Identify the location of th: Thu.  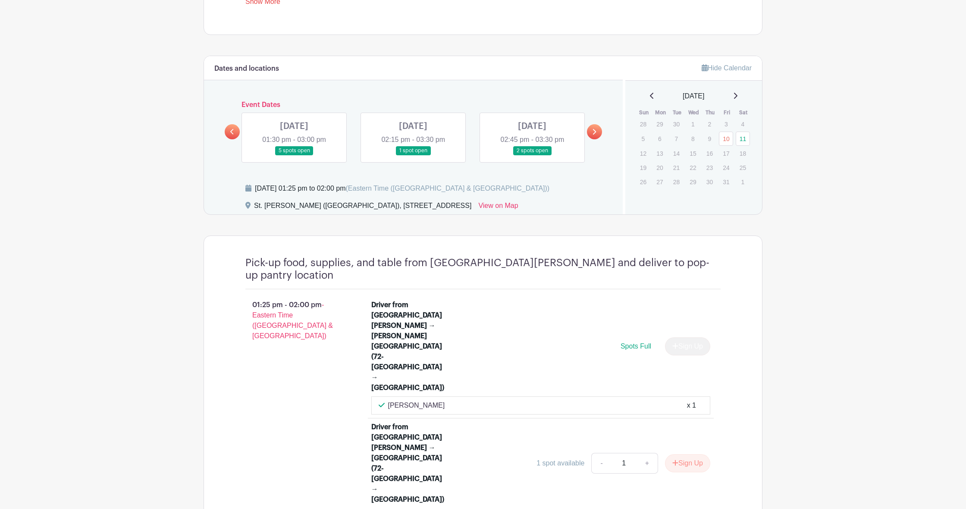
(710, 113).